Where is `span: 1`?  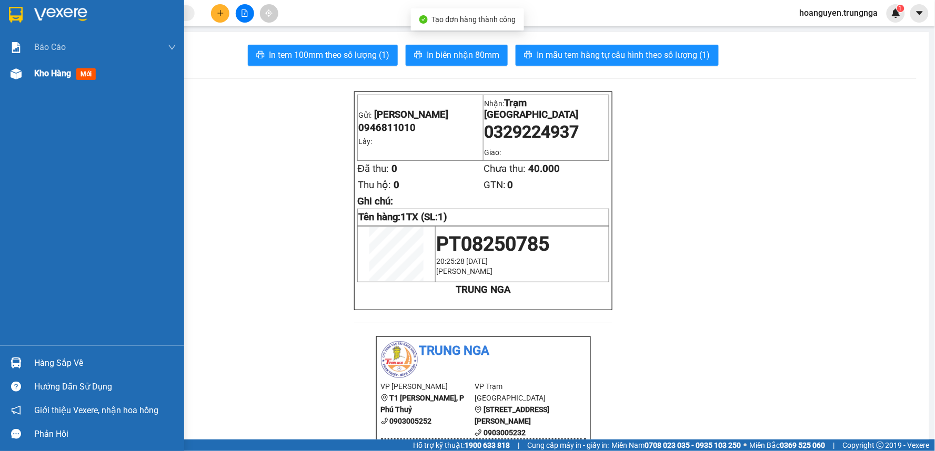 span: 1 is located at coordinates (900, 8).